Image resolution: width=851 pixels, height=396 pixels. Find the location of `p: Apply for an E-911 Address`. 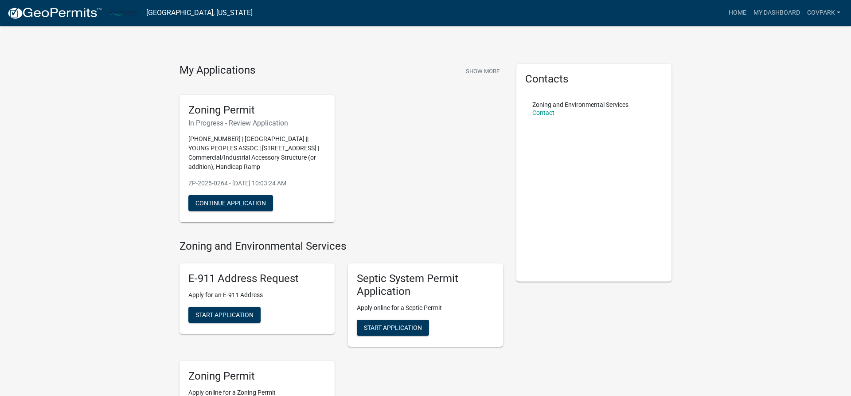

p: Apply for an E-911 Address is located at coordinates (257, 295).